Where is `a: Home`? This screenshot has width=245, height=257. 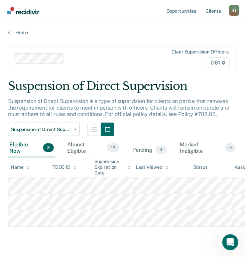 a: Home is located at coordinates (122, 32).